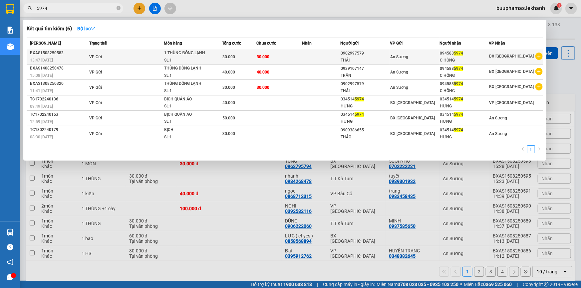 This screenshot has height=288, width=581. What do you see at coordinates (189, 130) in the screenshot?
I see `div: BỊCH` at bounding box center [189, 130].